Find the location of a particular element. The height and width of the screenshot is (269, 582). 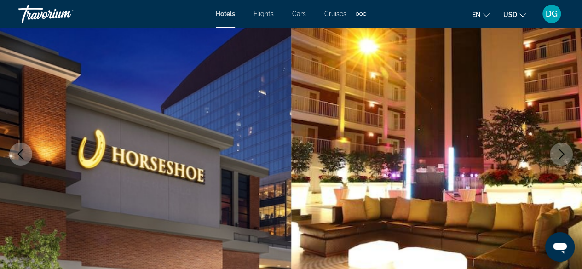

a: Cars is located at coordinates (299, 14).